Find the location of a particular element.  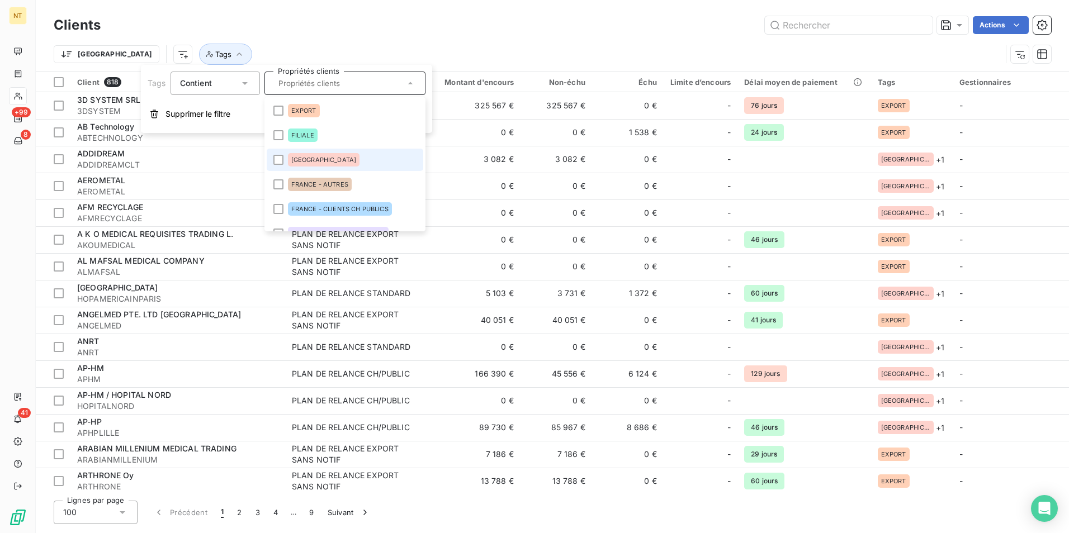

div: Délai moyen de paiement is located at coordinates (804, 82).